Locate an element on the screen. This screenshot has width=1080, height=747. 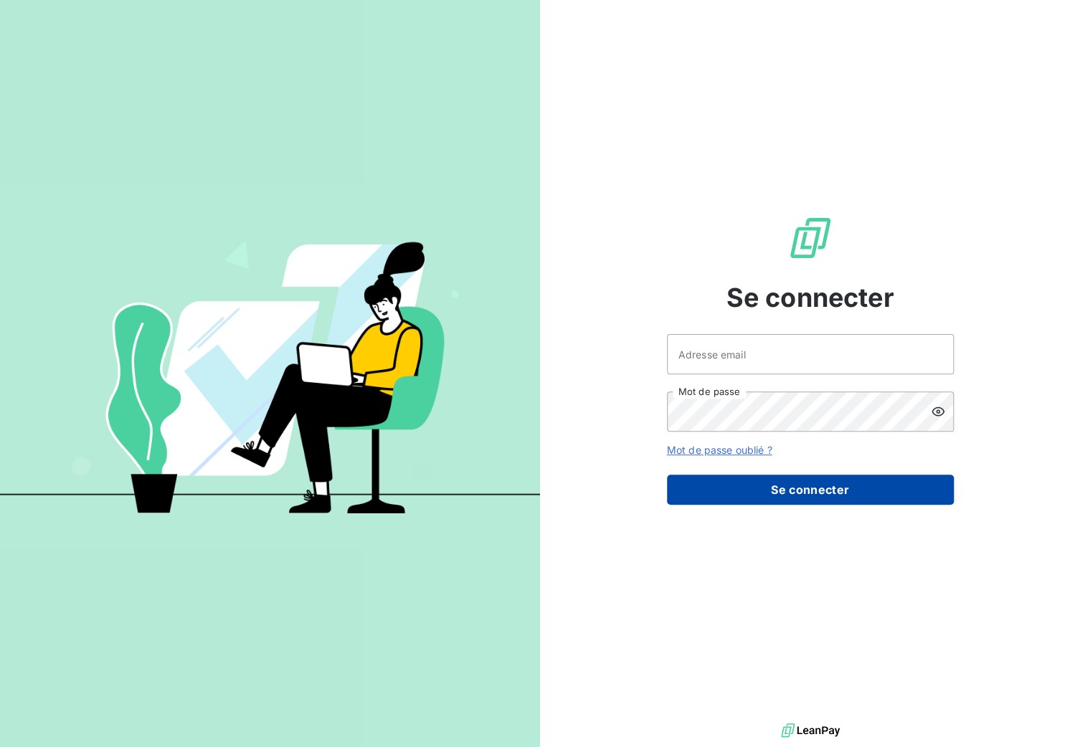
input: placeholder is located at coordinates (810, 354).